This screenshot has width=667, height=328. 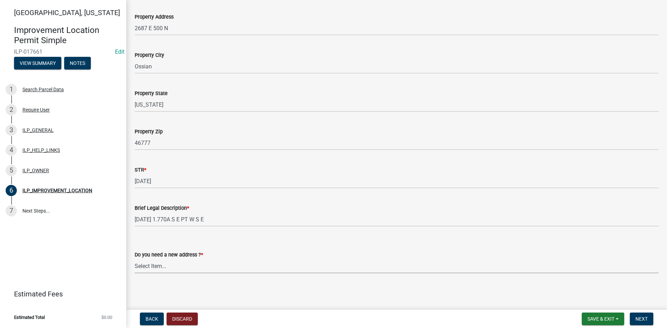 I want to click on span: Back, so click(x=152, y=319).